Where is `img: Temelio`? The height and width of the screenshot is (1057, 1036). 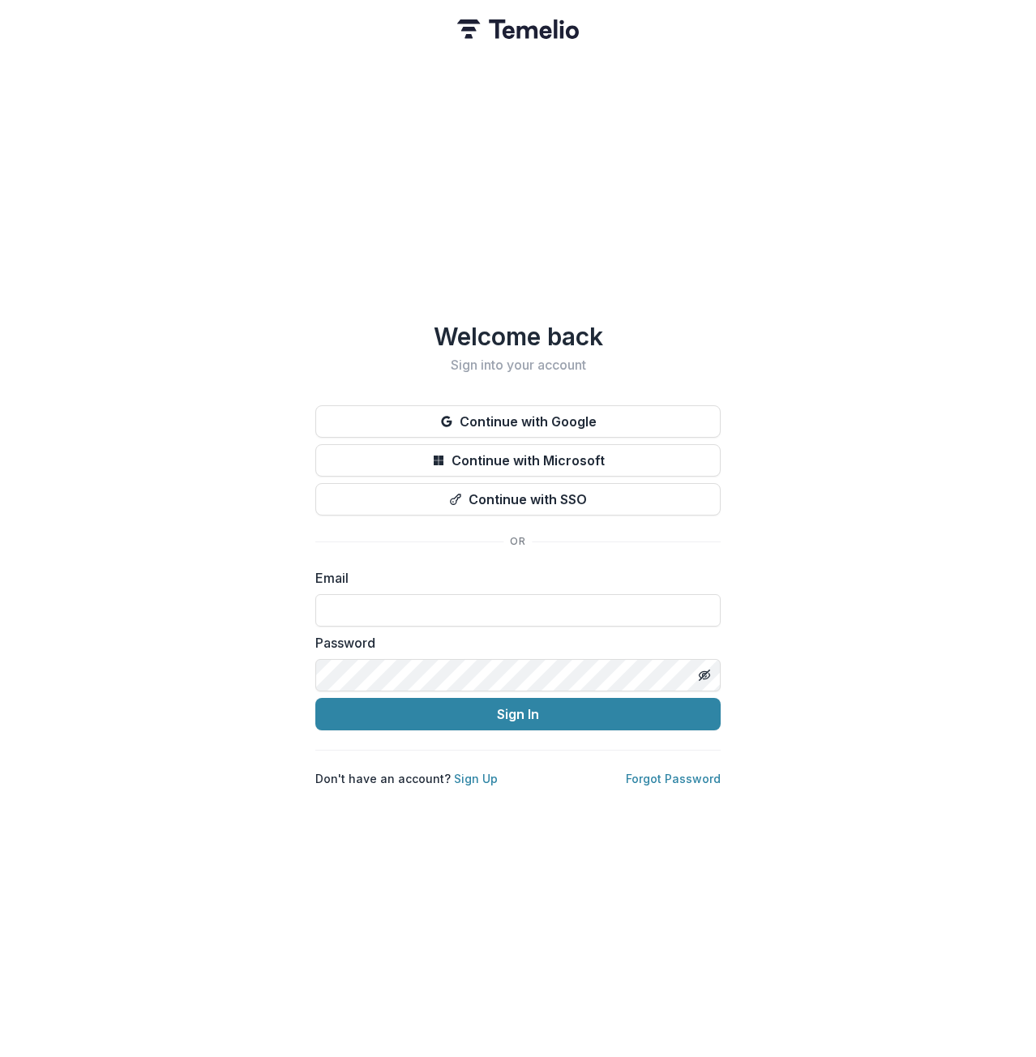 img: Temelio is located at coordinates (518, 29).